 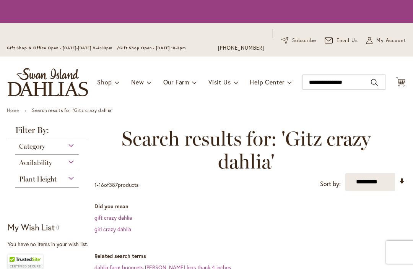 I want to click on span: Shop, so click(x=104, y=82).